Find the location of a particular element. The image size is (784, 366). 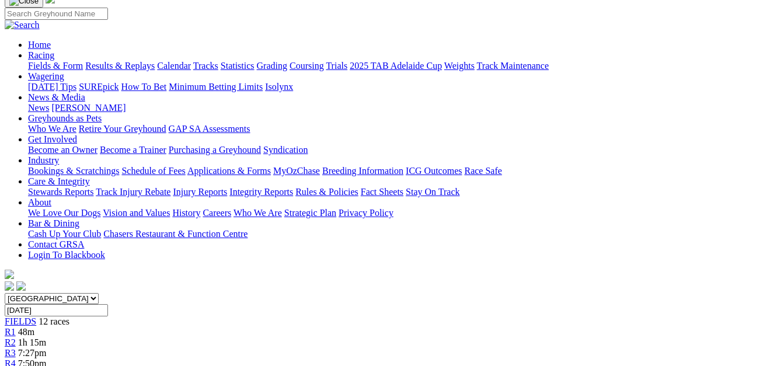

a: About is located at coordinates (40, 202).